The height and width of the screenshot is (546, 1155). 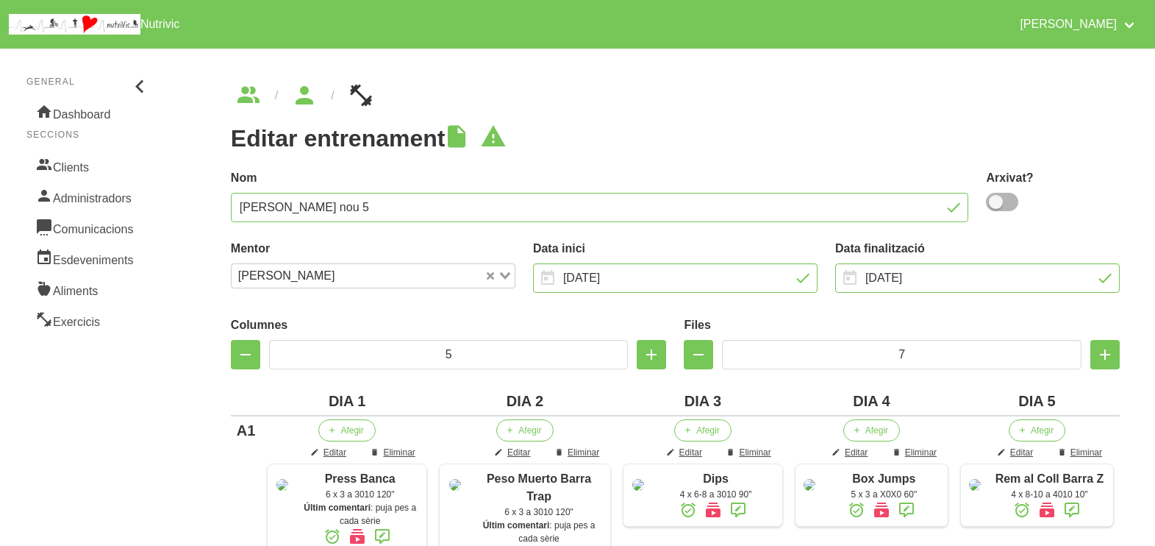 What do you see at coordinates (1050, 478) in the screenshot?
I see `span: Rem al Coll Barra Z` at bounding box center [1050, 478].